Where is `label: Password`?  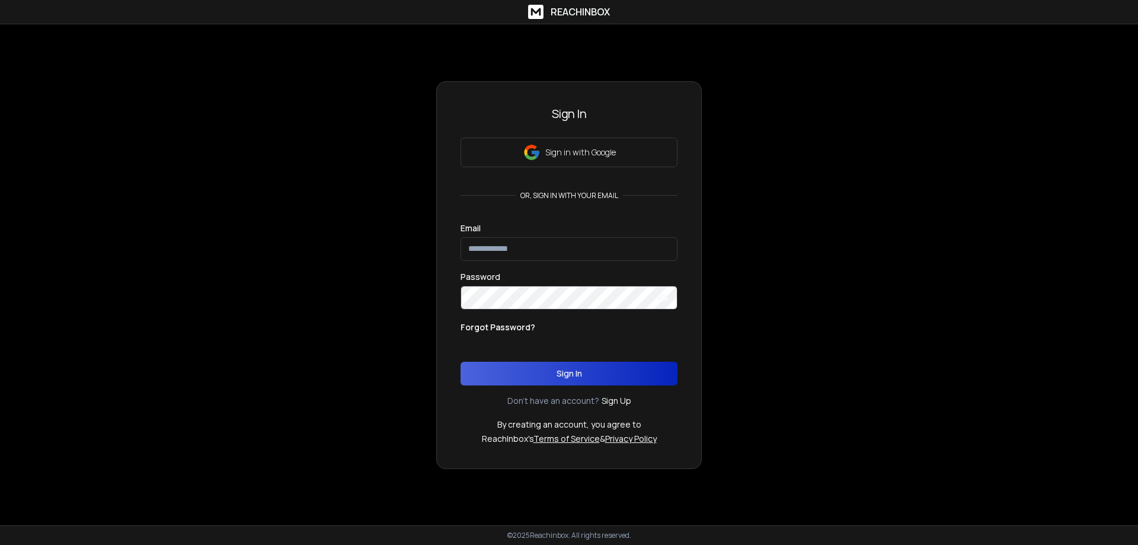 label: Password is located at coordinates (480, 277).